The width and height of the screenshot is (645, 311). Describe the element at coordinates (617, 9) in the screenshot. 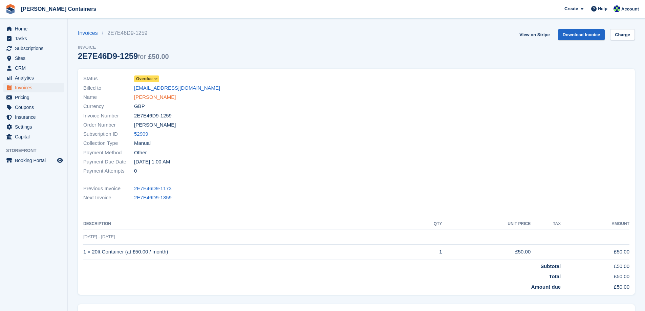

I see `img: Audra Whitelaw` at that location.